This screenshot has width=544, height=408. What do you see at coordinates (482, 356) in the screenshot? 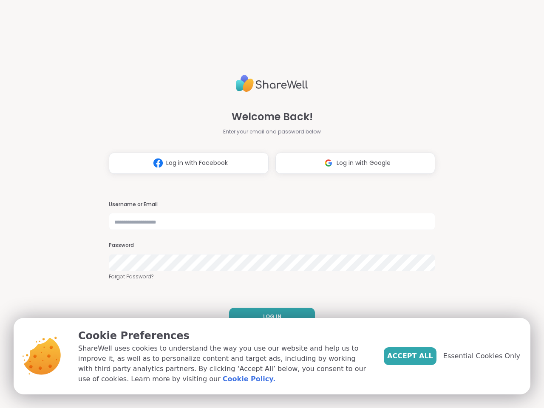
I see `span: Essential Cookies Only` at bounding box center [482, 356].